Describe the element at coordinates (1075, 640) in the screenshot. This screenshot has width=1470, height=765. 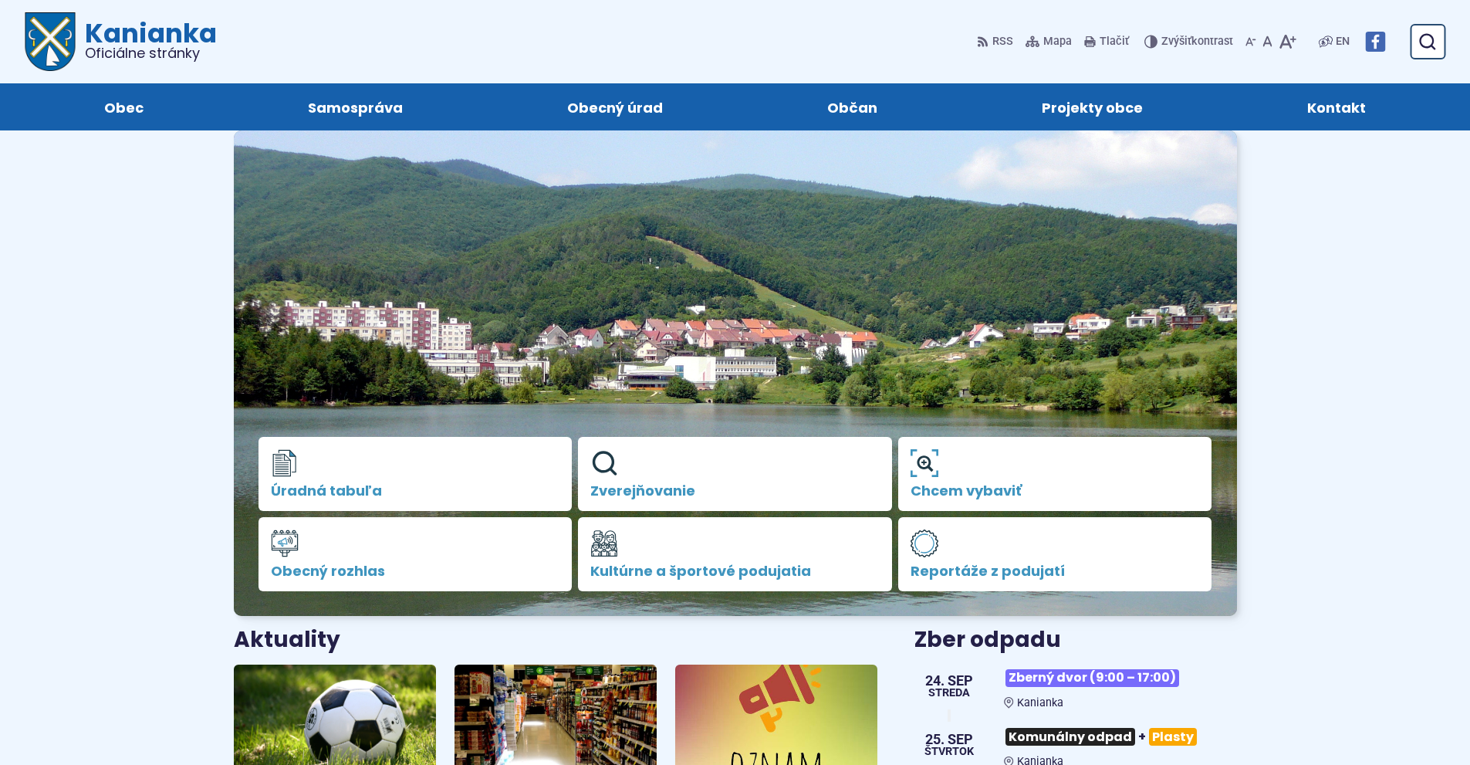
I see `h3: Zber odpadu` at that location.